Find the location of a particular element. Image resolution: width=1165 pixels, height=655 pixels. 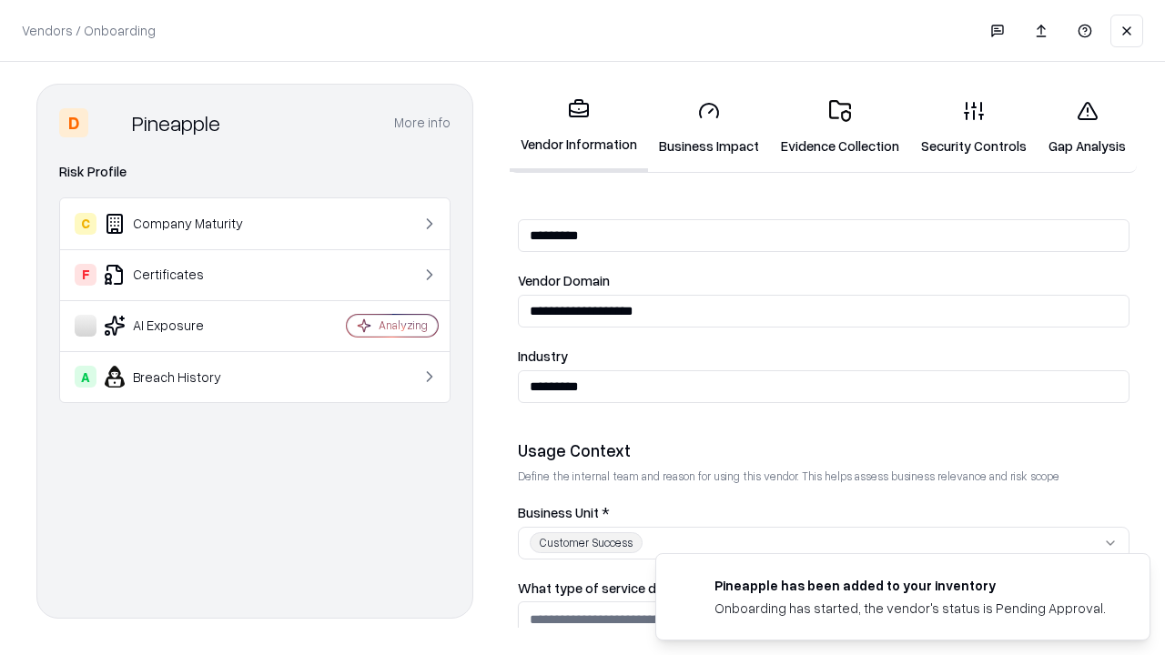

img: Pineapple is located at coordinates (110, 123).